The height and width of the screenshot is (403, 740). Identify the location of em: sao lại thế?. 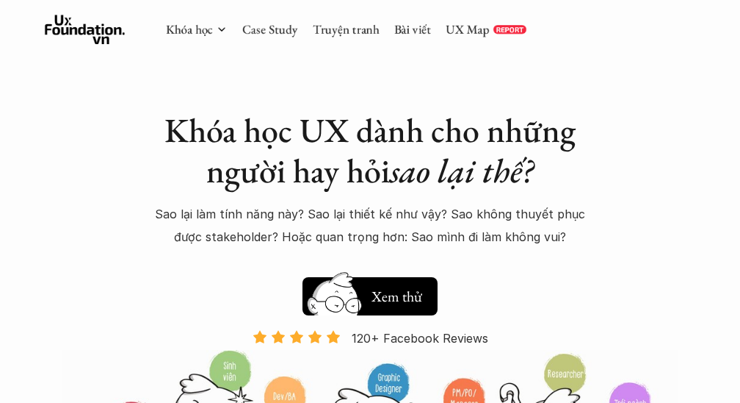
(462, 170).